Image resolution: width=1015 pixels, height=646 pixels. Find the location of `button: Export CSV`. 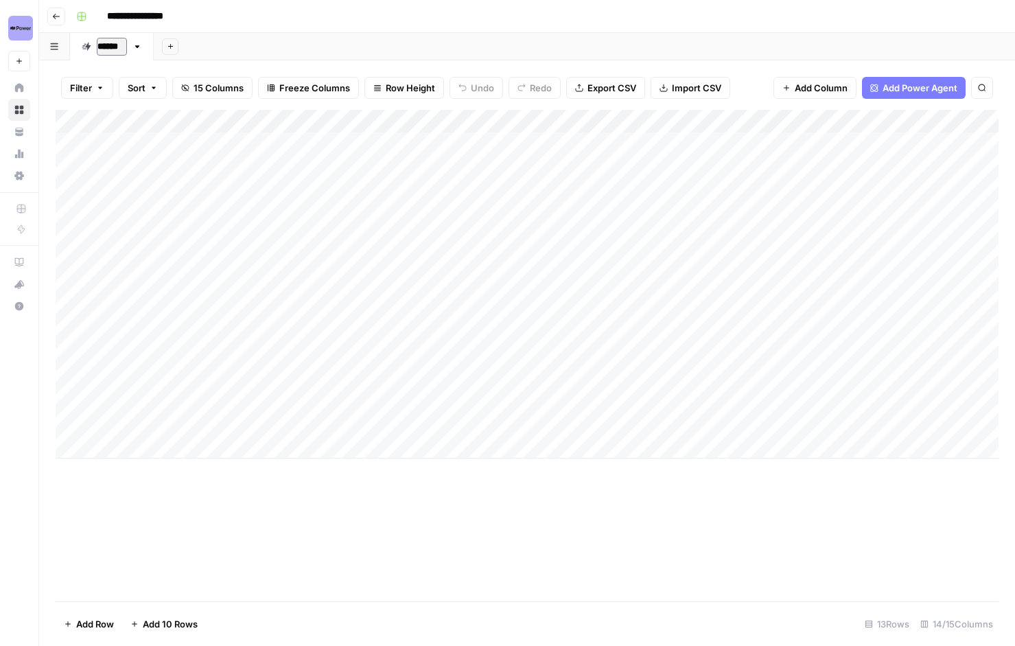

button: Export CSV is located at coordinates (606, 88).